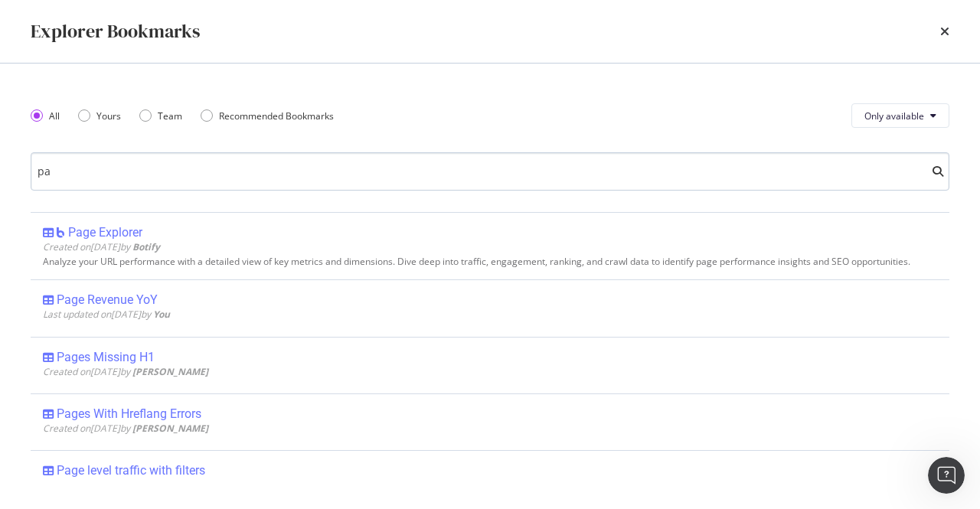  I want to click on div: times, so click(945, 31).